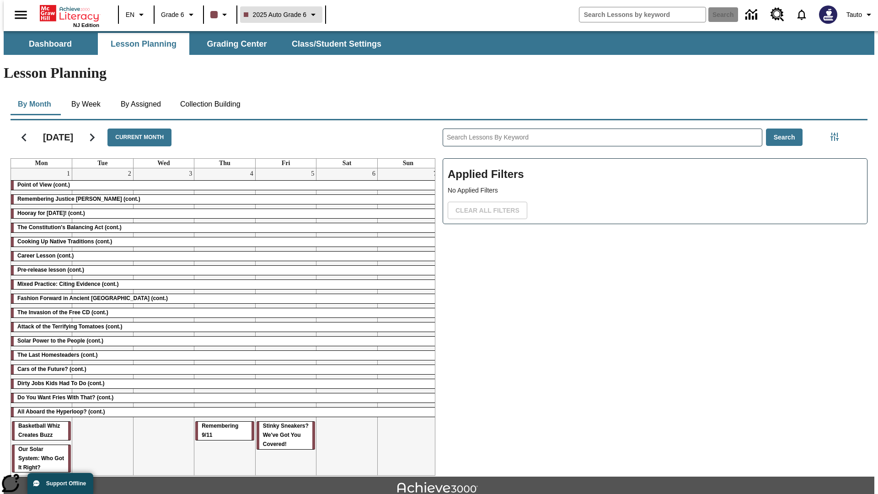 Image resolution: width=878 pixels, height=494 pixels. I want to click on div: Applied Filters, so click(655, 191).